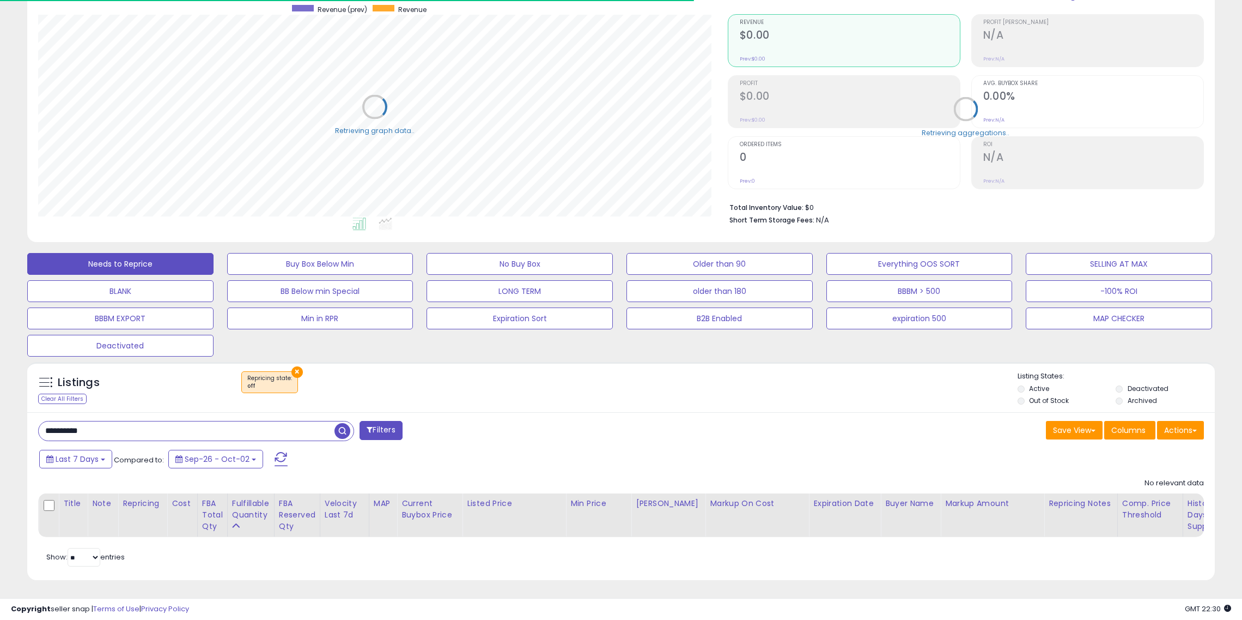 The image size is (1242, 620). What do you see at coordinates (757, 515) in the screenshot?
I see `th: The percentage added to the cost of goods (COGS) that forms the calculator for Min & Max prices.` at bounding box center [757, 515].